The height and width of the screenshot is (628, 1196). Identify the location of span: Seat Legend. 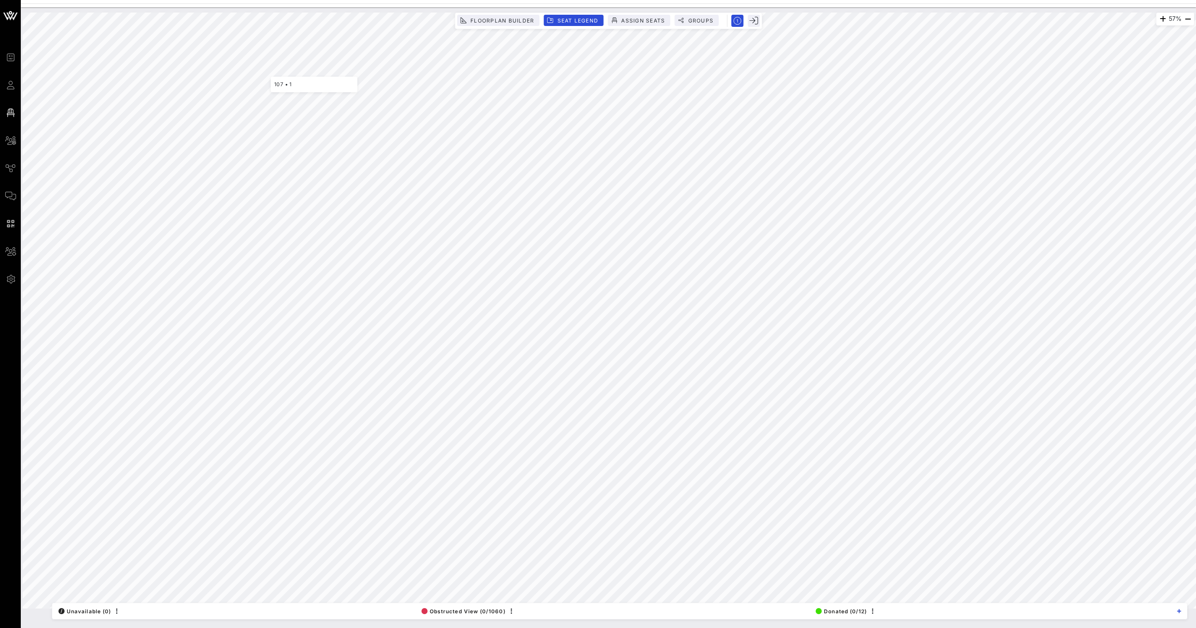
(577, 20).